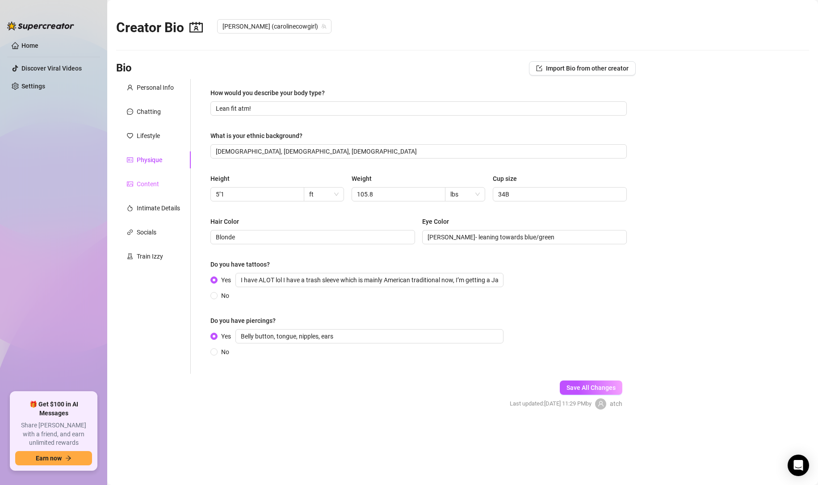  I want to click on input: Eye Color, so click(524, 237).